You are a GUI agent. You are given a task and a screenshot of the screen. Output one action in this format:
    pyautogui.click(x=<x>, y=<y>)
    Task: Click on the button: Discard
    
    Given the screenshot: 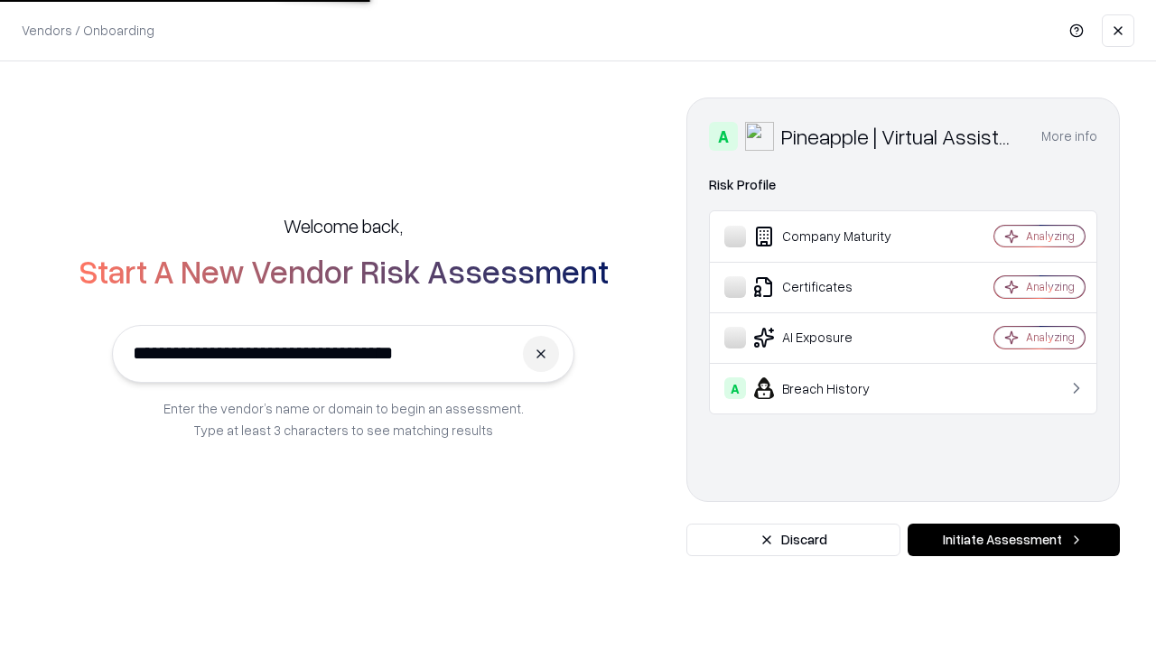 What is the action you would take?
    pyautogui.click(x=793, y=540)
    